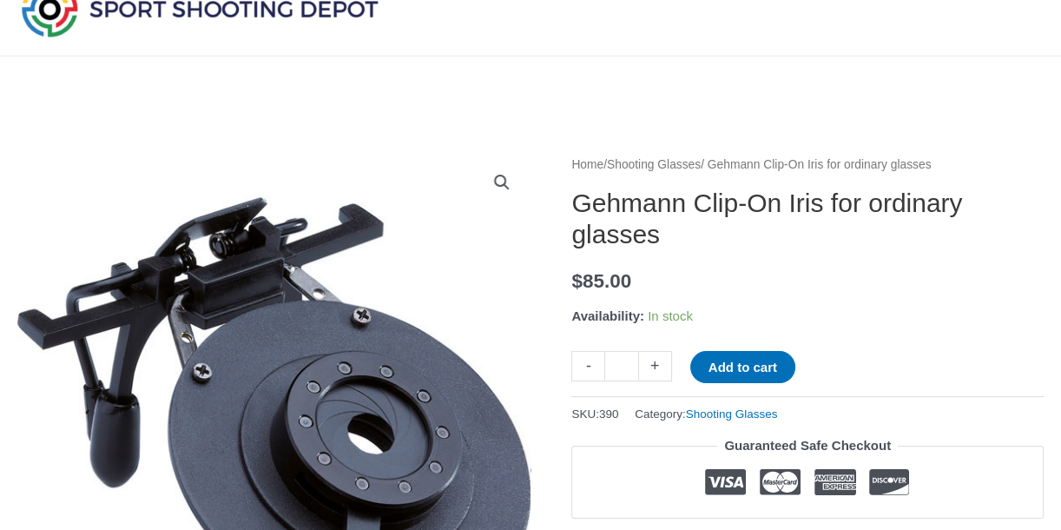  I want to click on span: 390, so click(609, 413).